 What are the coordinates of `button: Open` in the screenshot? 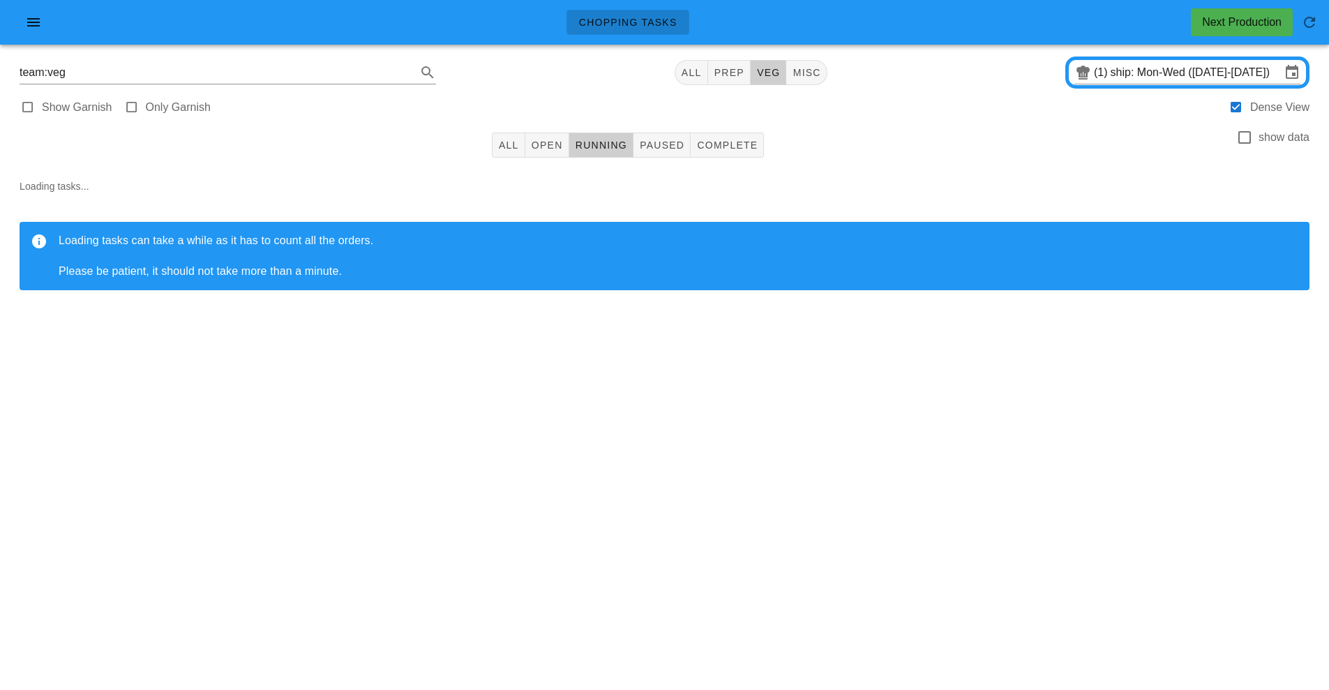 It's located at (547, 145).